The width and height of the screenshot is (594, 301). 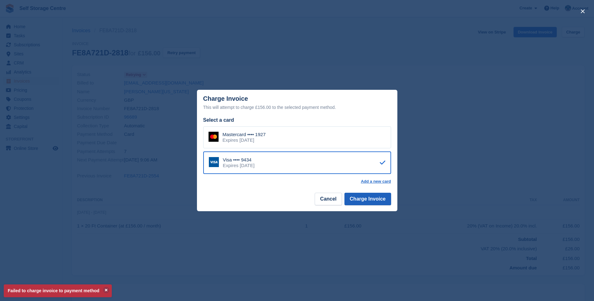 What do you see at coordinates (58, 291) in the screenshot?
I see `p: Failed to charge invoice to payment method` at bounding box center [58, 291].